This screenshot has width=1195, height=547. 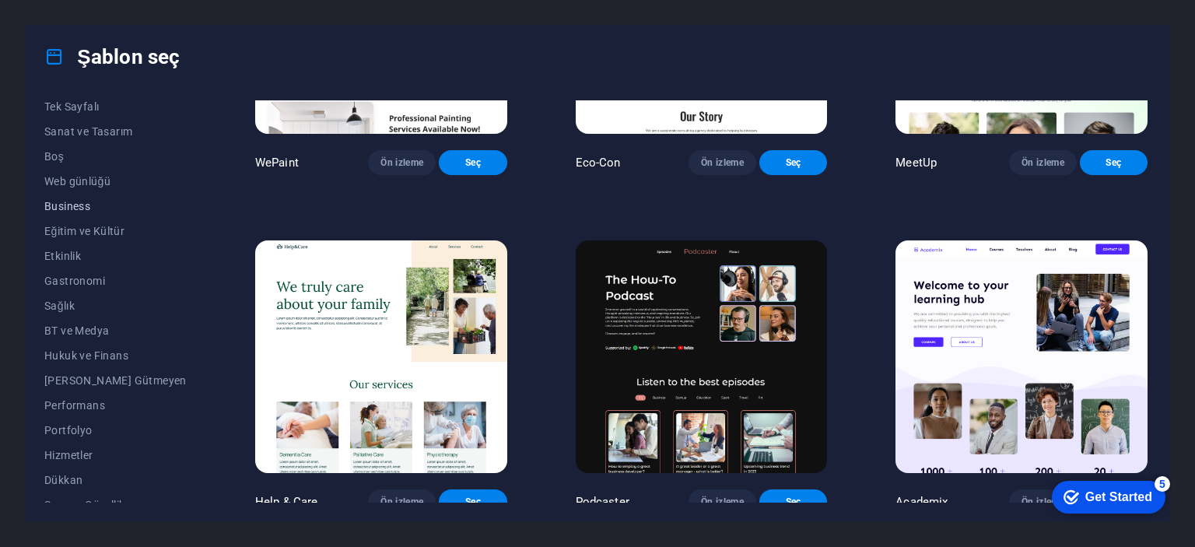 What do you see at coordinates (115, 480) in the screenshot?
I see `span: Dükkan` at bounding box center [115, 480].